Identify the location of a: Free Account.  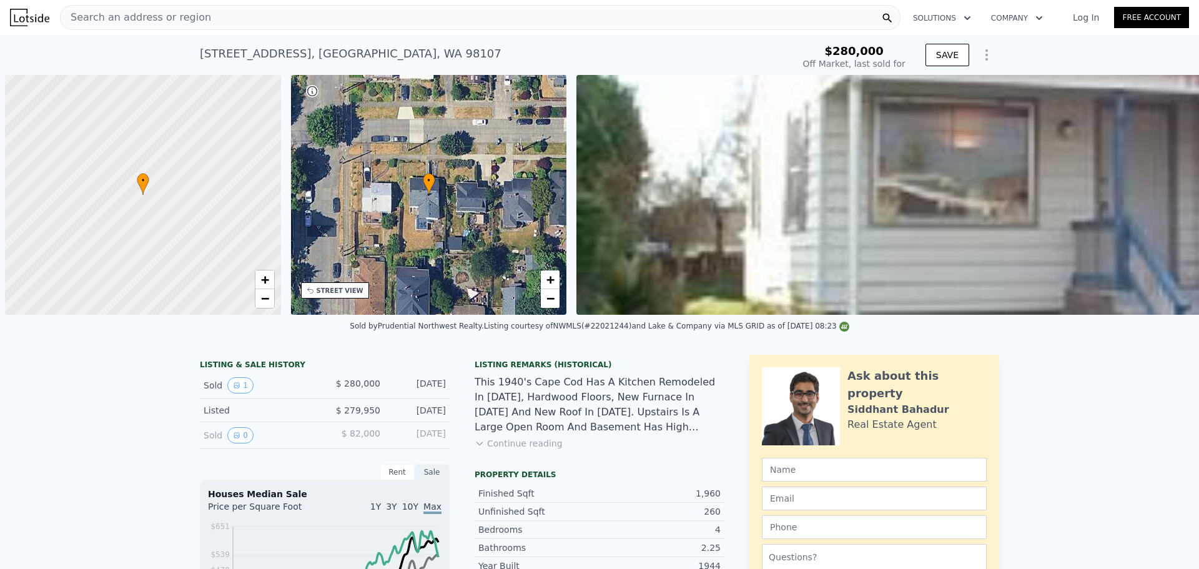
(1152, 17).